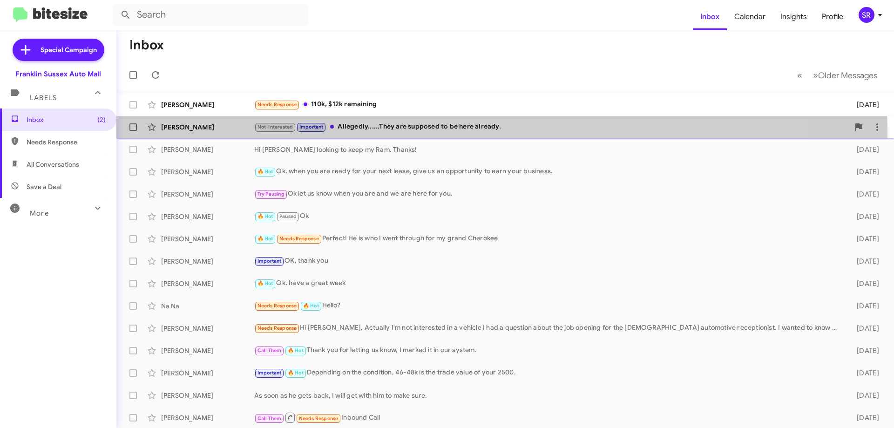 This screenshot has height=428, width=894. What do you see at coordinates (39, 213) in the screenshot?
I see `span: More` at bounding box center [39, 213].